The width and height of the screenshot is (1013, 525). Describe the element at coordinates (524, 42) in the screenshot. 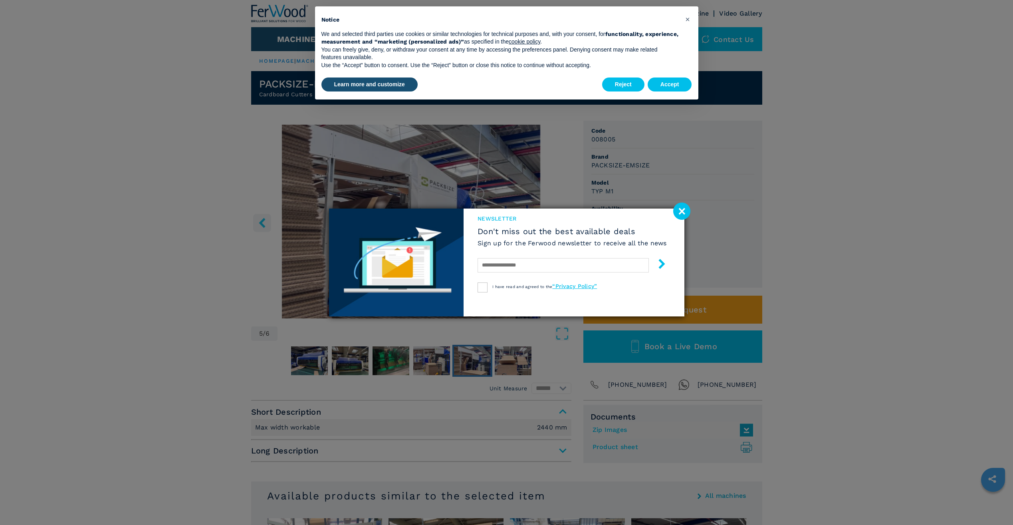

I see `a: cookie policy` at that location.